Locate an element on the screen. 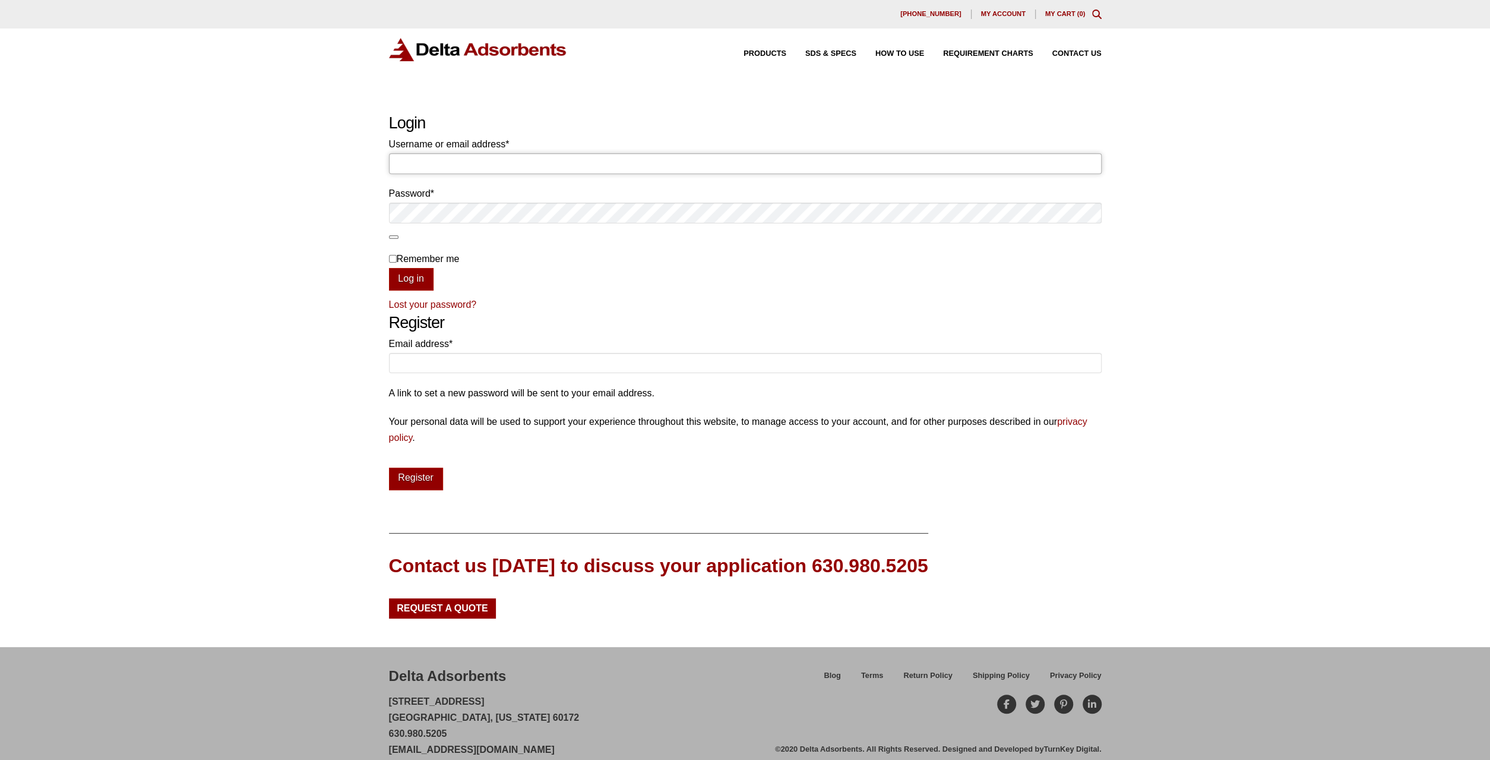 This screenshot has width=1490, height=760. span: My account is located at coordinates (1003, 14).